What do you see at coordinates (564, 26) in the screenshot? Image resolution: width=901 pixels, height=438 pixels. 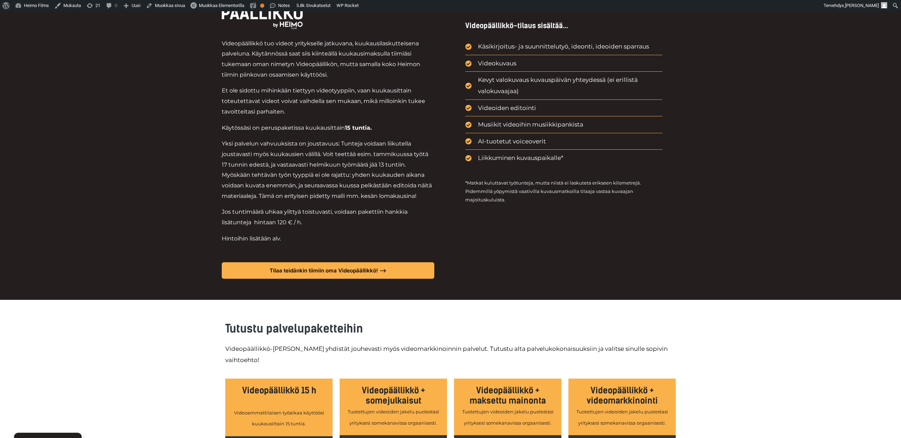 I see `p: Videopäällikkö-tilaus sisältää...` at bounding box center [564, 26].